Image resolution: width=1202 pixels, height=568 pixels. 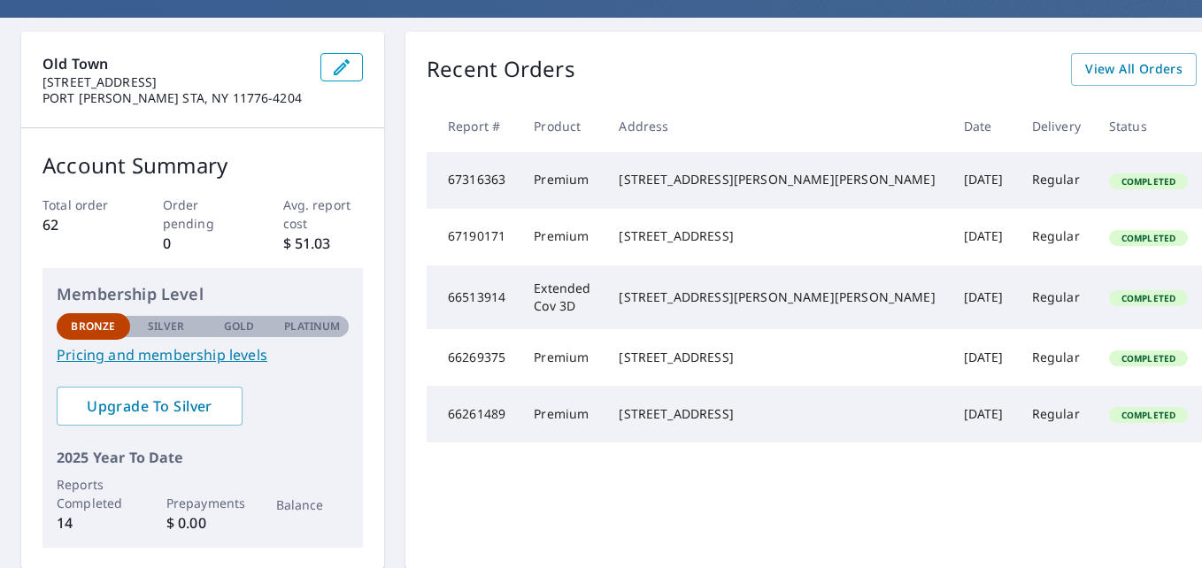 What do you see at coordinates (473, 414) in the screenshot?
I see `td: 66261489` at bounding box center [473, 414].